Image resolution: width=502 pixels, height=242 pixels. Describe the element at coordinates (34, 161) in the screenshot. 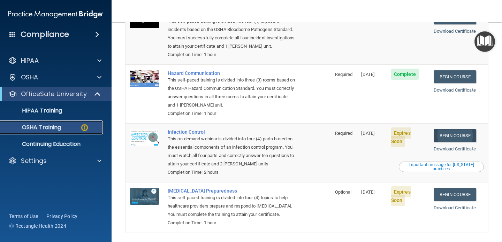

I see `p: Settings` at that location.